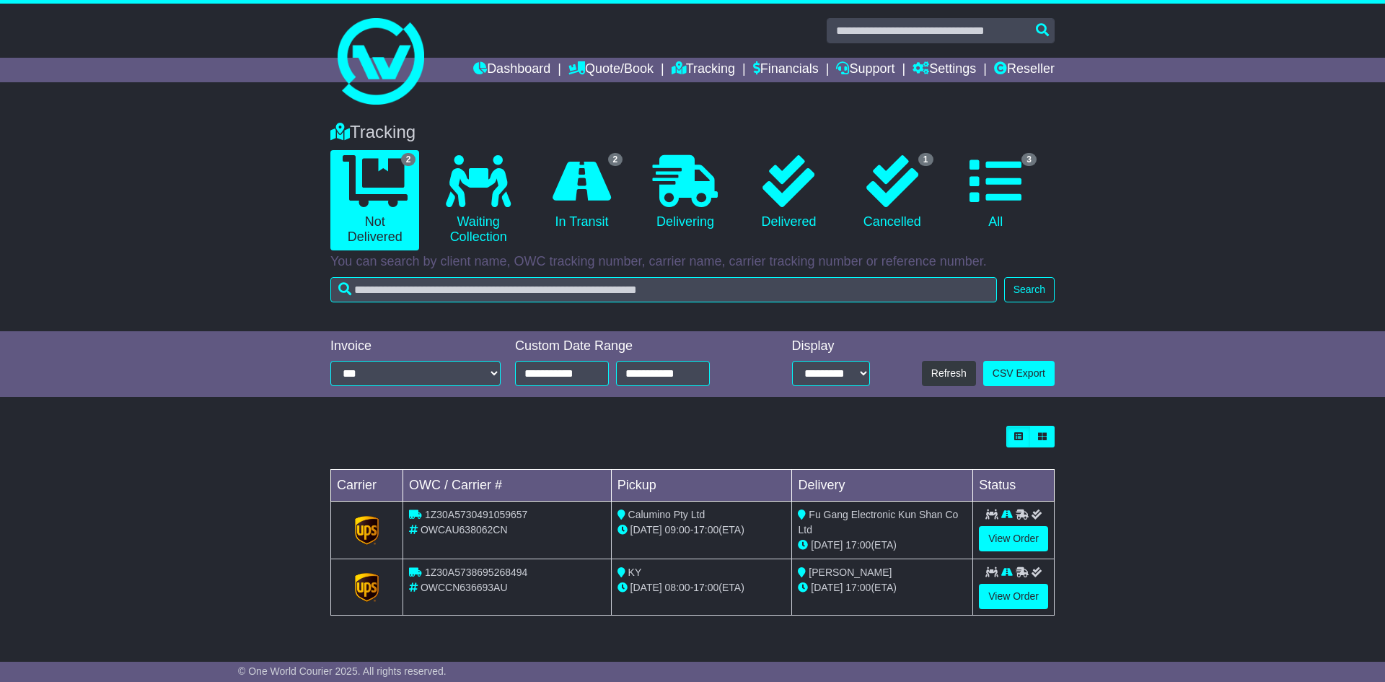 This screenshot has height=682, width=1385. What do you see at coordinates (685, 193) in the screenshot?
I see `a: Delivering` at bounding box center [685, 193].